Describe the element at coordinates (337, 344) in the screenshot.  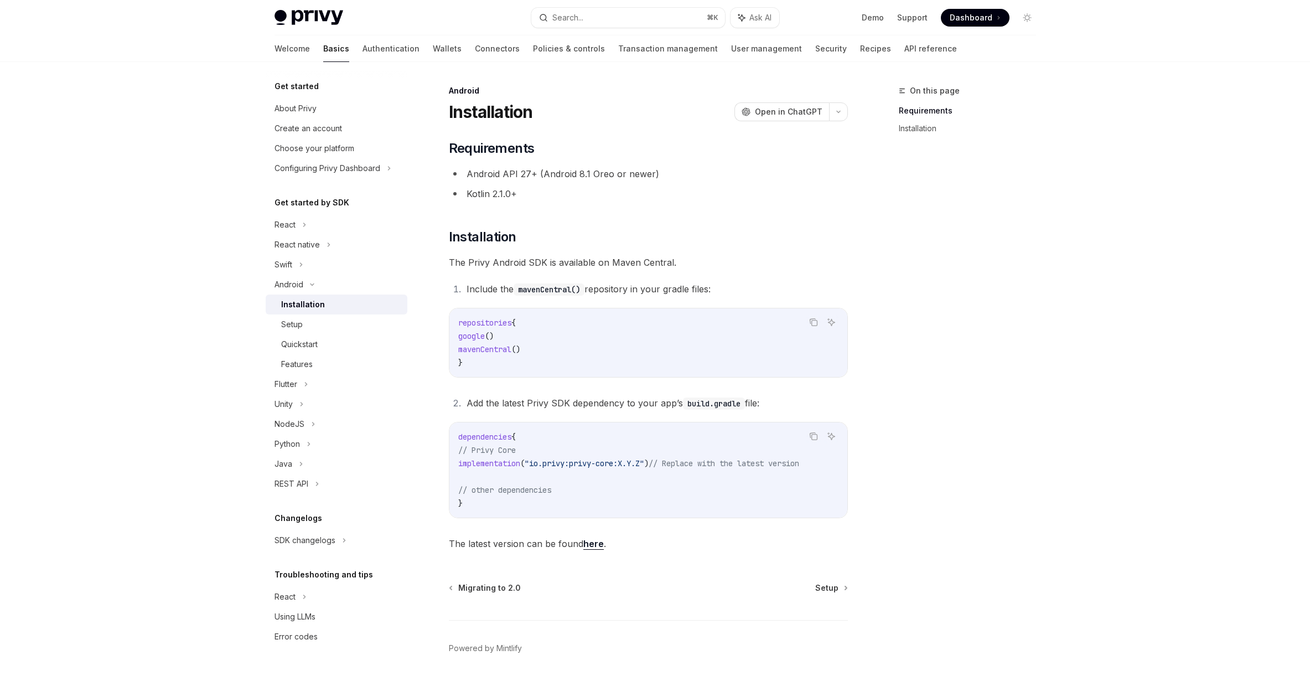
I see `a: Quickstart` at that location.